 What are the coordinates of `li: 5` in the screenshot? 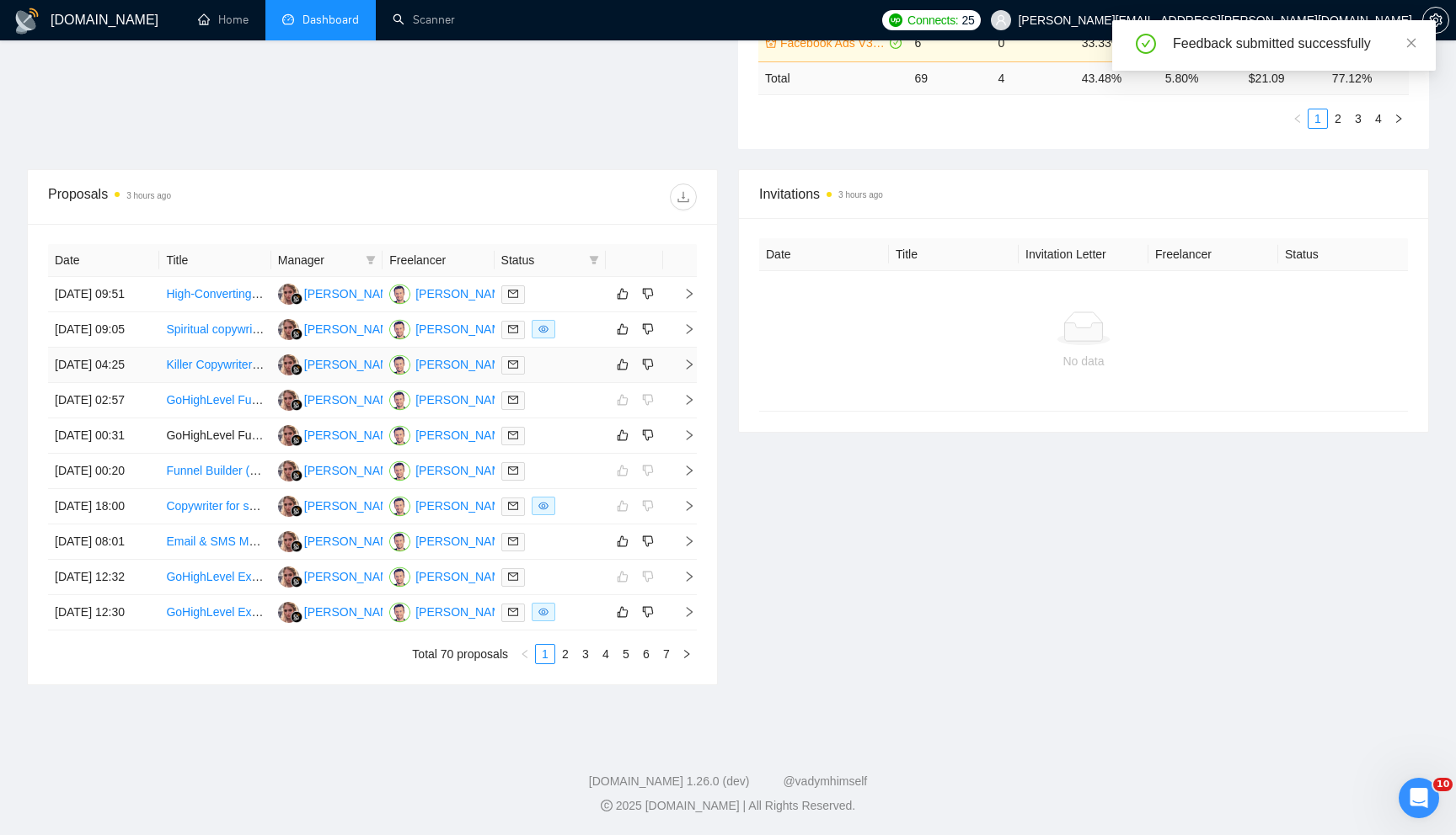 It's located at (626, 654).